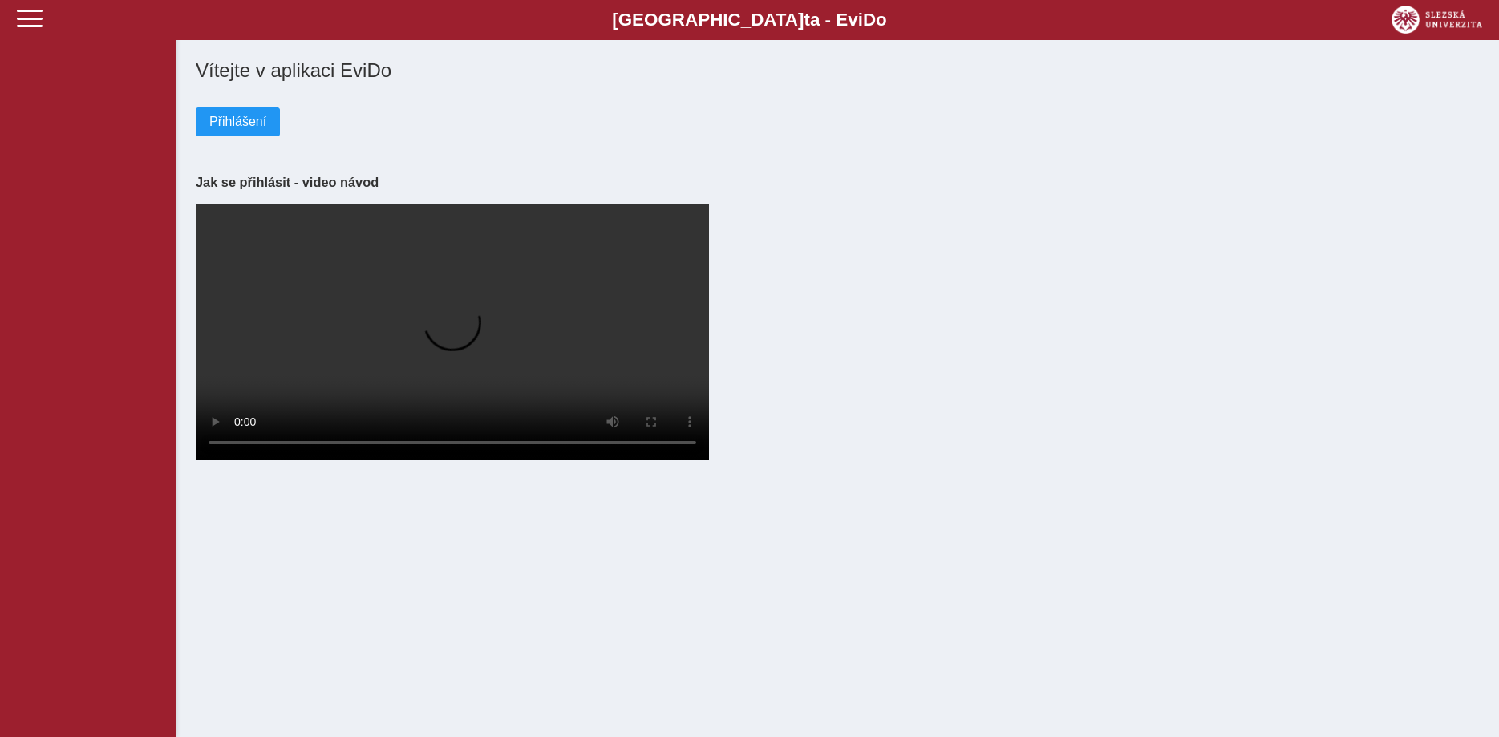 This screenshot has width=1499, height=737. I want to click on img: logo_web_su.png, so click(1437, 19).